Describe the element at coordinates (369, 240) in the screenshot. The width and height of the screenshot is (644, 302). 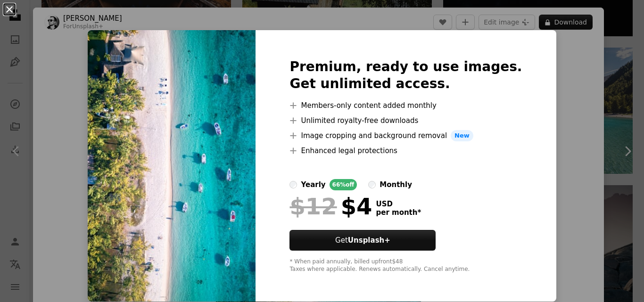
I see `strong: Unsplash+` at that location.